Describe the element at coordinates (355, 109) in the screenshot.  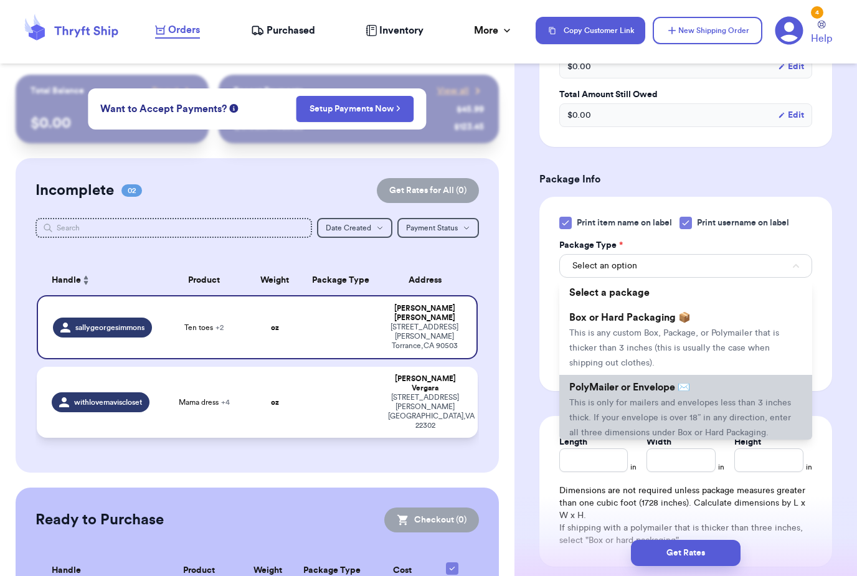
I see `button: Setup Payments Now` at that location.